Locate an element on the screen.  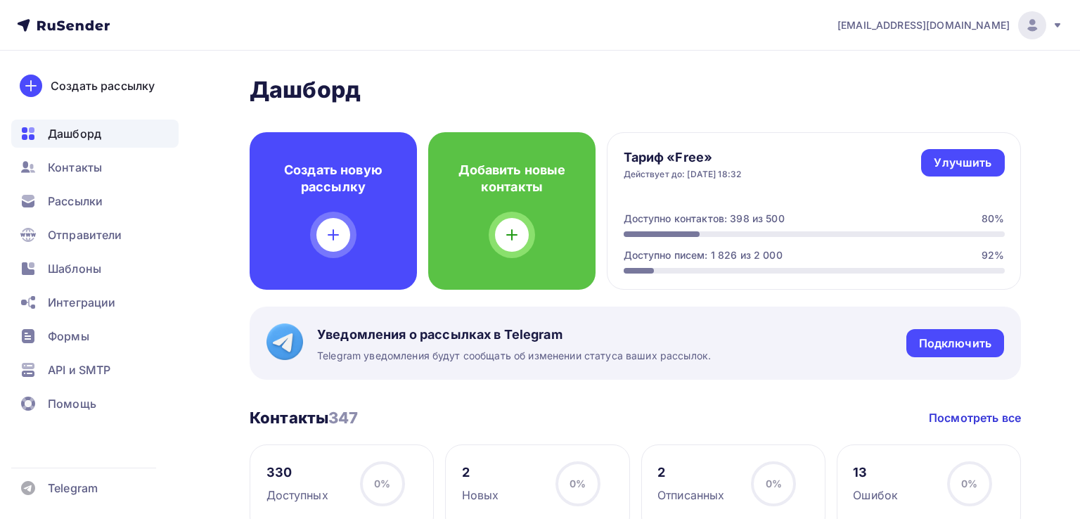
a: Контакты is located at coordinates (95, 167).